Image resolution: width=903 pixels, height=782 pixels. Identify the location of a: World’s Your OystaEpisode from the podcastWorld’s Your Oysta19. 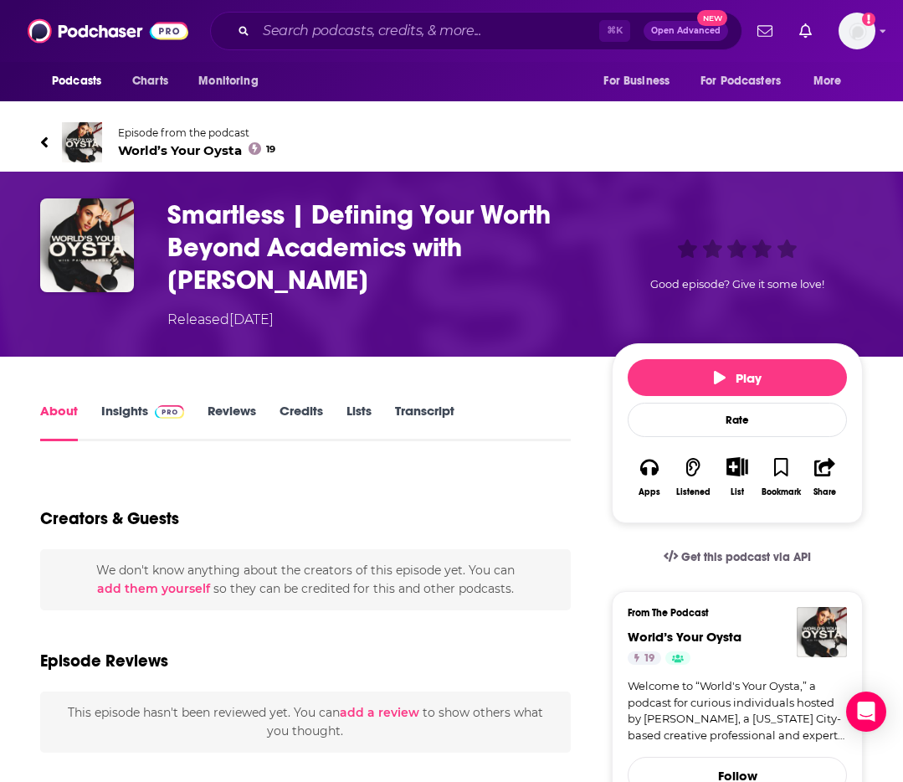
(246, 142).